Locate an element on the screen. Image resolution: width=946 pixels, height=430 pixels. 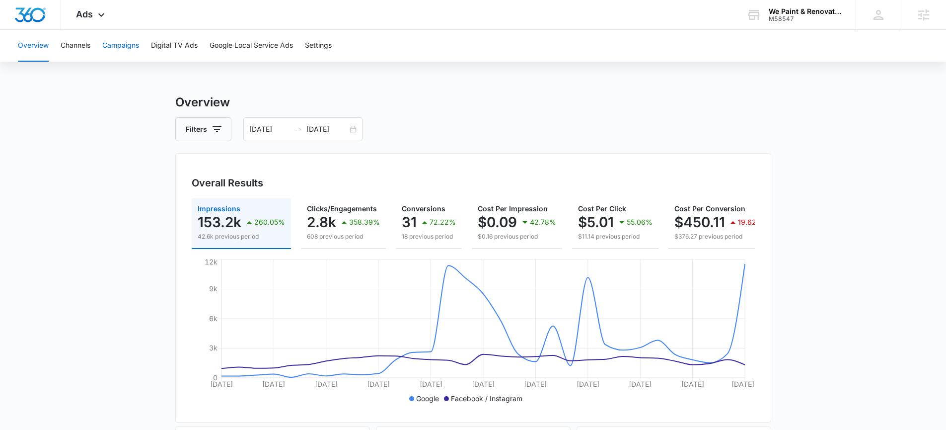
button: Google Local Service Ads is located at coordinates (251, 46).